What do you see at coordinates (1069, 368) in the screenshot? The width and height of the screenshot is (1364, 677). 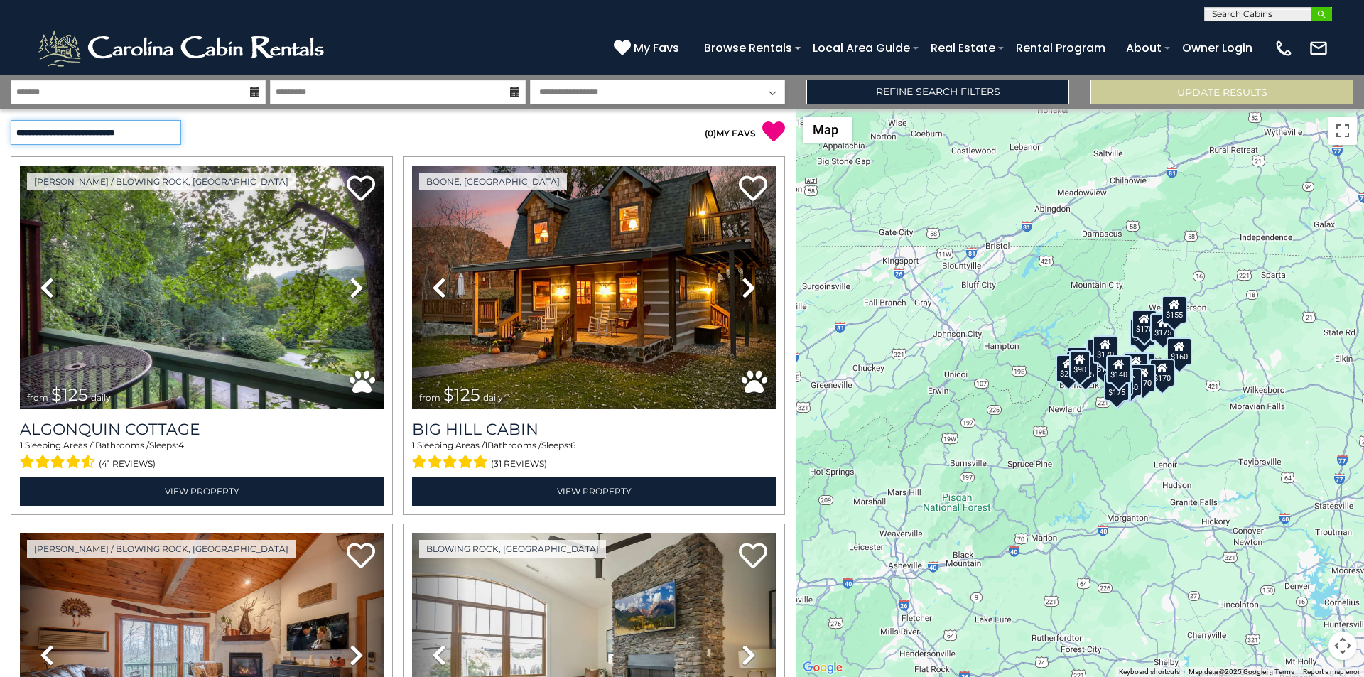 I see `div: $215` at bounding box center [1069, 368].